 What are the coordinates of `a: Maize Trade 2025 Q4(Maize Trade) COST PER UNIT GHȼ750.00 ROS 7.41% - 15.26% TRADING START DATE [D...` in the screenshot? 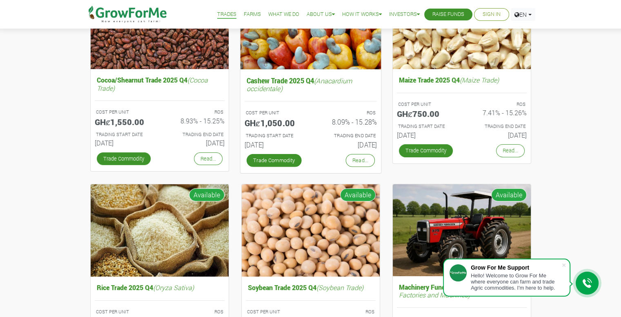 It's located at (462, 108).